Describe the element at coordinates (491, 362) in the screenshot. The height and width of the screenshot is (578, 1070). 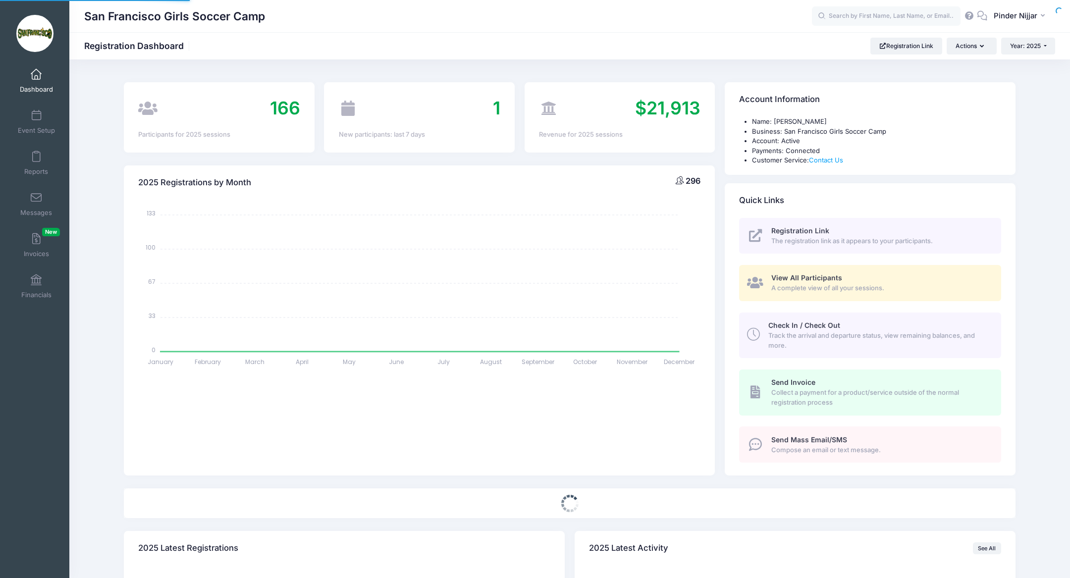
I see `tspan: August` at that location.